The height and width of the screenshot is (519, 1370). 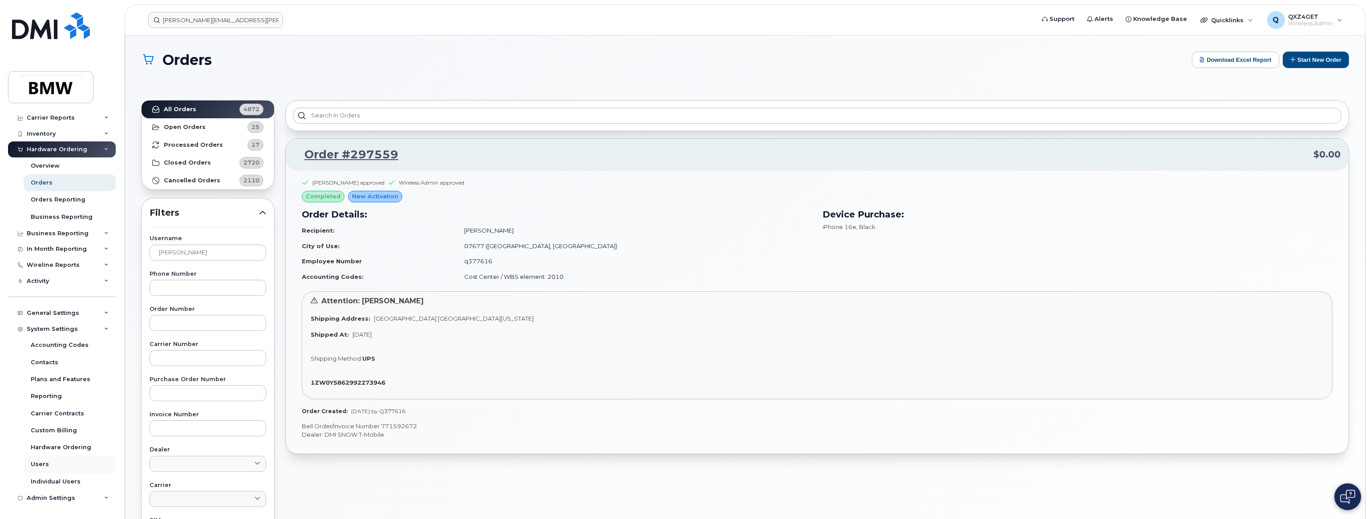 What do you see at coordinates (318, 231) in the screenshot?
I see `strong: Recipient:` at bounding box center [318, 231].